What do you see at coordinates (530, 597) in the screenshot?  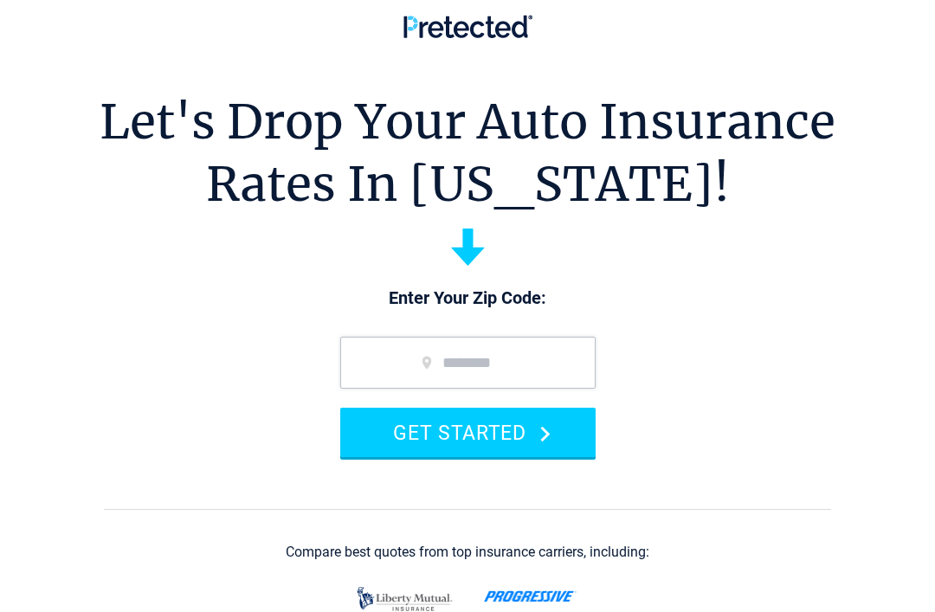 I see `img: progressive` at bounding box center [530, 597].